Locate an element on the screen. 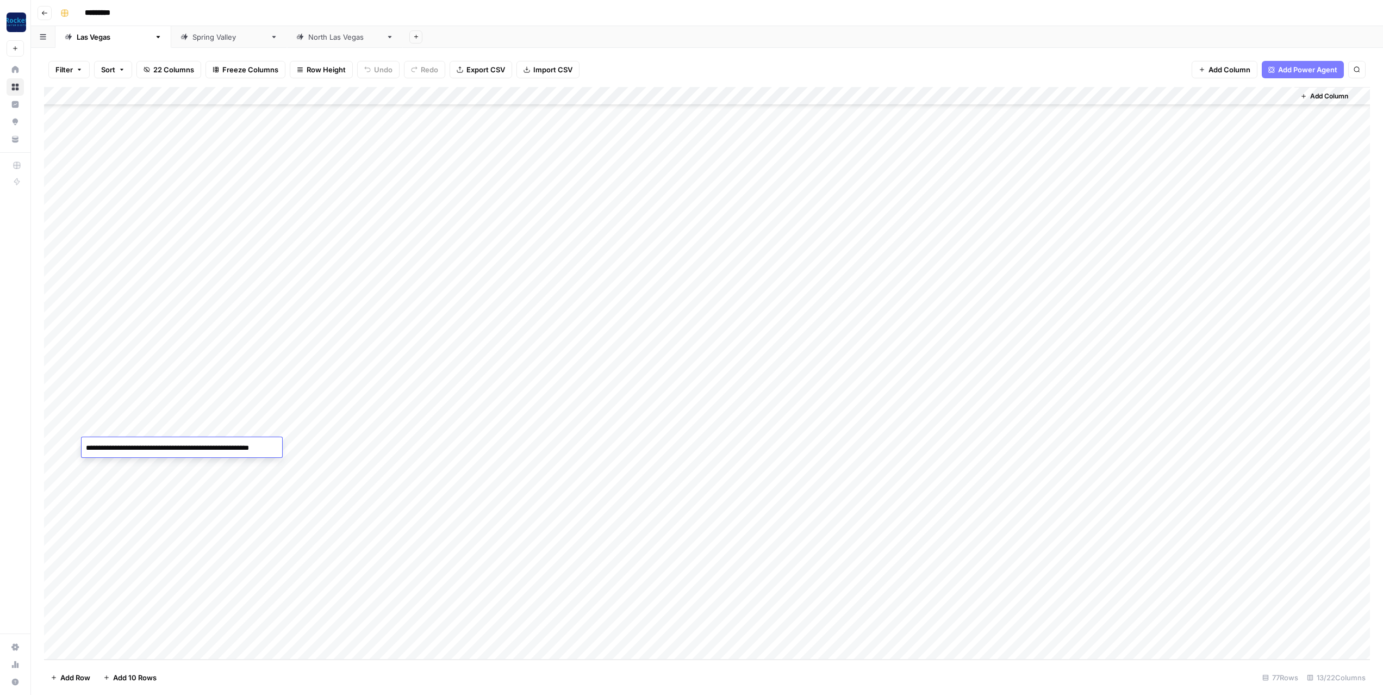  img: Rocket Pilots Logo is located at coordinates (16, 22).